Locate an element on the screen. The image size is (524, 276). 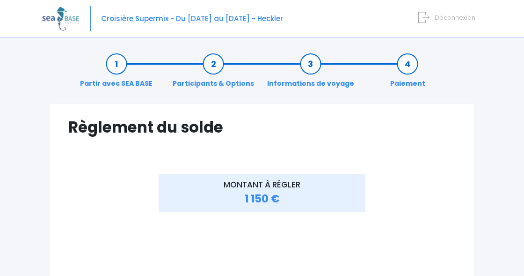
a: Paiement is located at coordinates (408, 74).